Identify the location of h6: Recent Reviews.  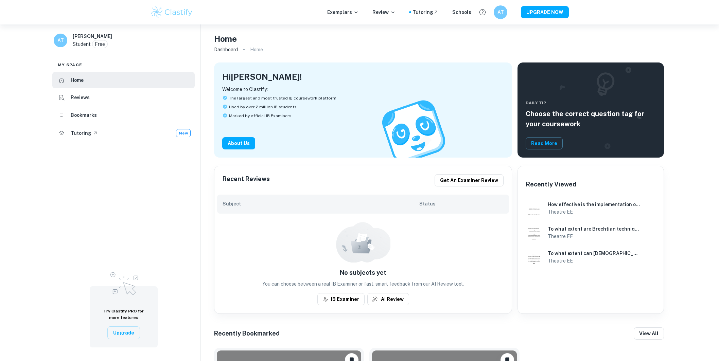
(246, 180).